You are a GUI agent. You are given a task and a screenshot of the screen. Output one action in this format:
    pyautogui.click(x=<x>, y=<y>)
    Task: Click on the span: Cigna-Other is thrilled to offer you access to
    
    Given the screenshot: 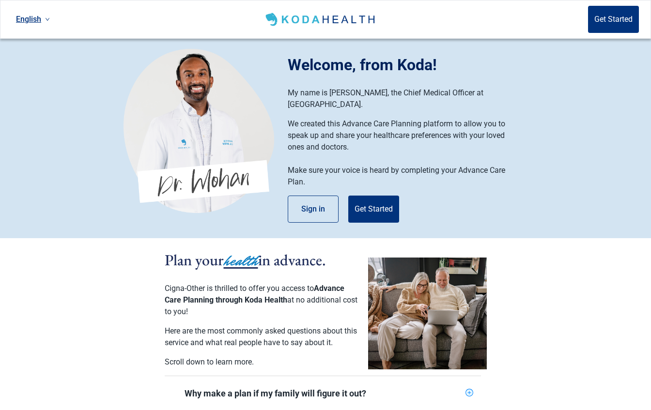 What is the action you would take?
    pyautogui.click(x=239, y=288)
    